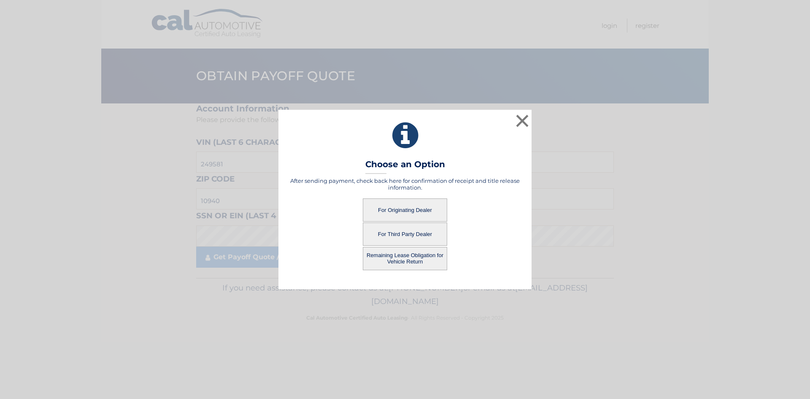 The width and height of the screenshot is (810, 399). I want to click on h3: Choose an Option, so click(405, 166).